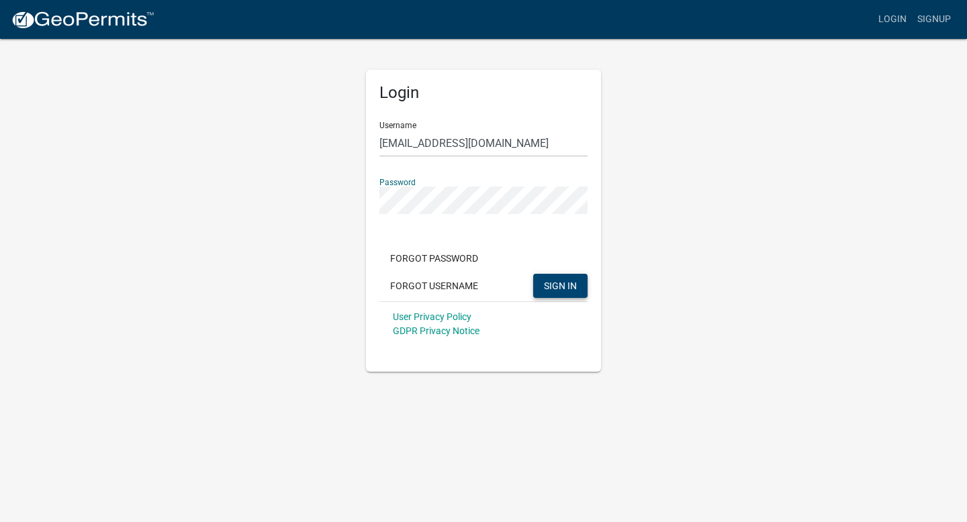  What do you see at coordinates (434, 259) in the screenshot?
I see `button: Forgot Password` at bounding box center [434, 259].